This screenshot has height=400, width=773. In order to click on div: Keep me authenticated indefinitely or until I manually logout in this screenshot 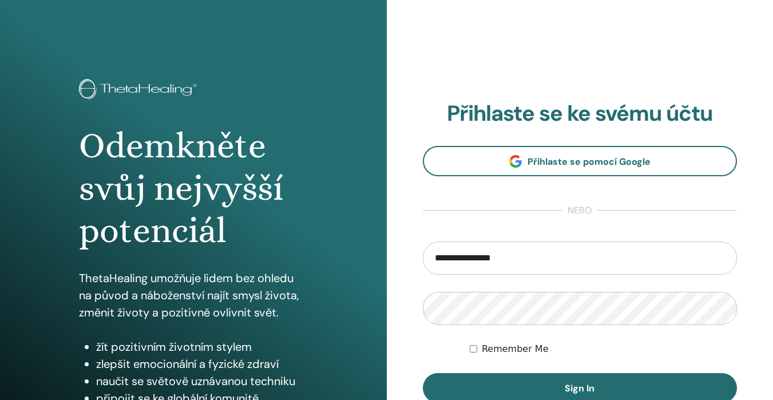, I will do `click(603, 349)`.